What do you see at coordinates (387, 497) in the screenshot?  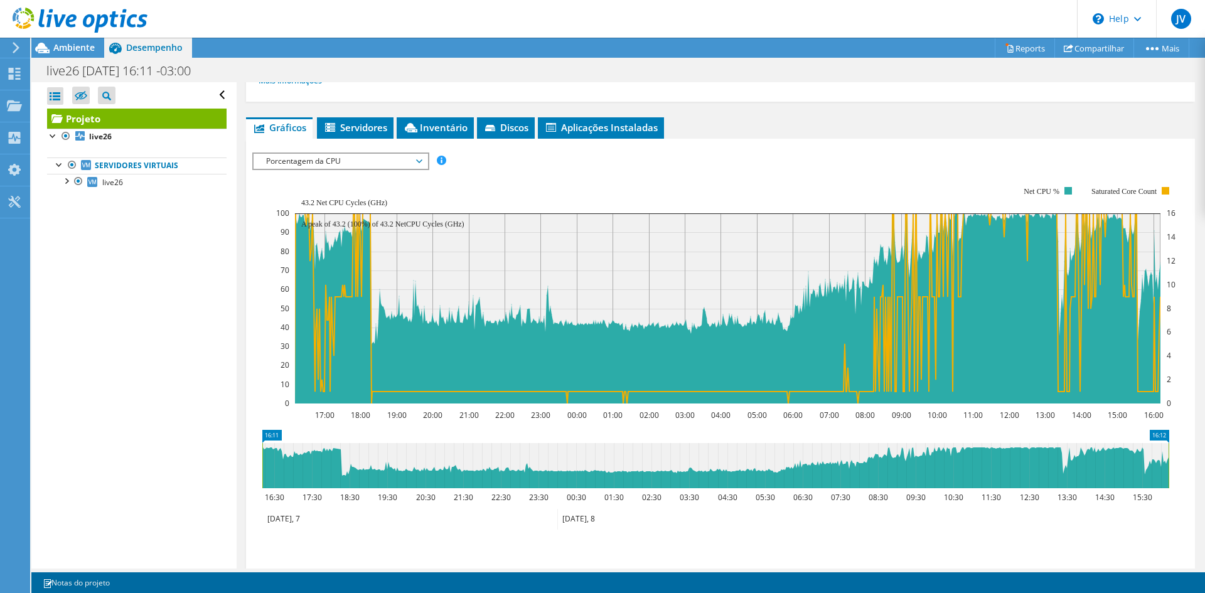 I see `text: 19:30` at bounding box center [387, 497].